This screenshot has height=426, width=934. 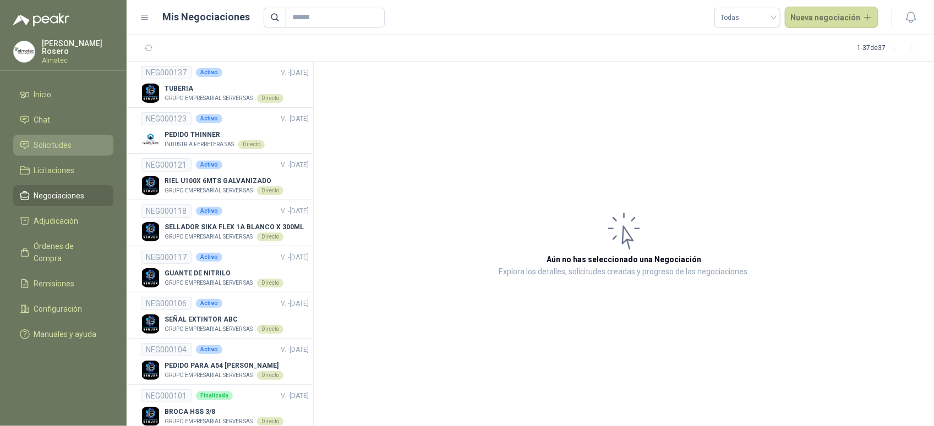 I want to click on h3: Aún no has seleccionado una Negociación, so click(x=623, y=260).